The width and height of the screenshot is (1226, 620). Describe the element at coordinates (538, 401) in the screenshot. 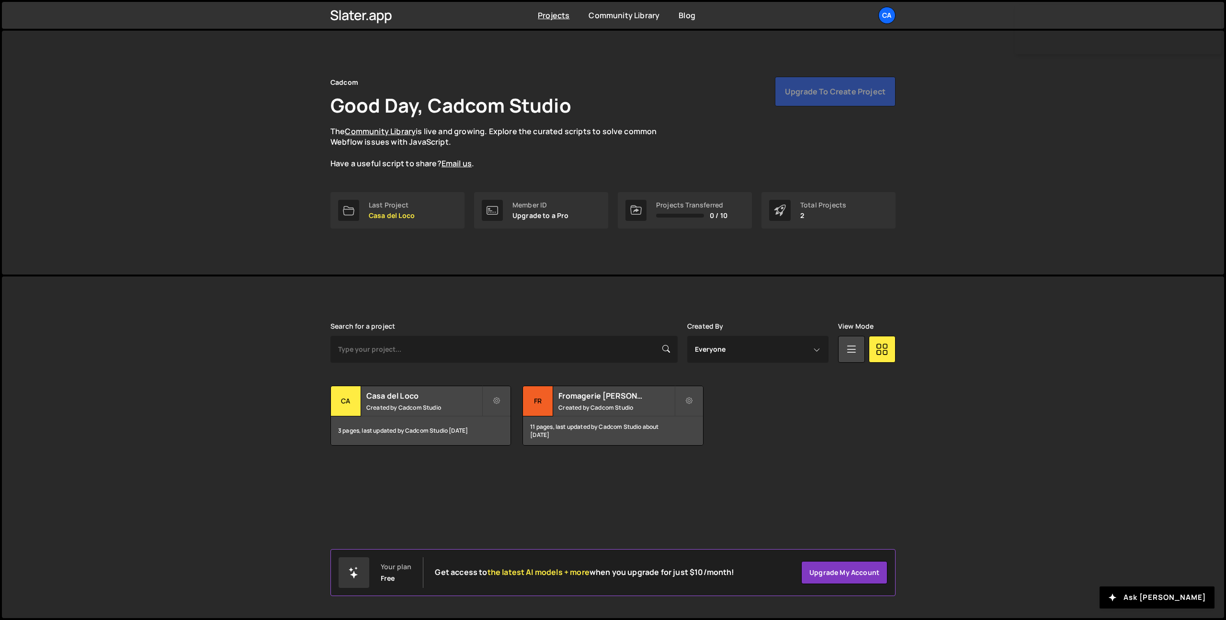

I see `div: Fr` at that location.